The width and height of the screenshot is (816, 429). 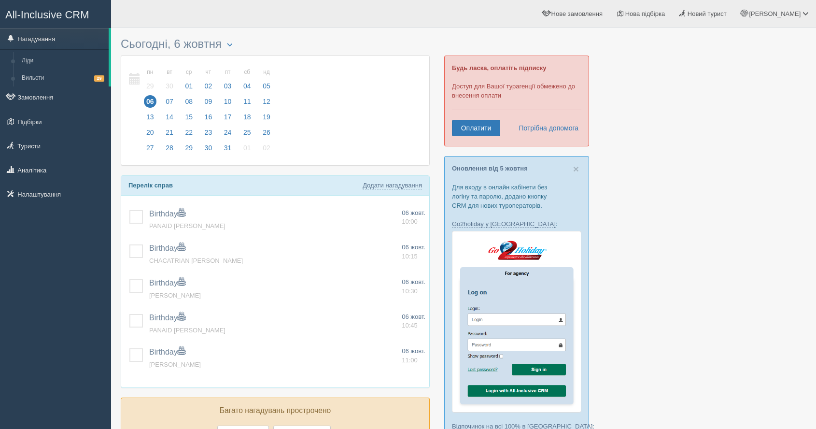 What do you see at coordinates (170, 79) in the screenshot?
I see `a: вт 30` at bounding box center [170, 79].